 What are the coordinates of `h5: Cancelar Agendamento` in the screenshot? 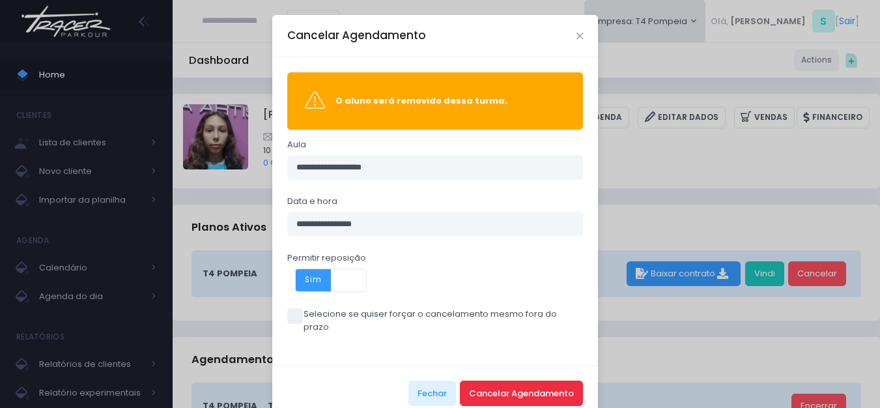 It's located at (356, 35).